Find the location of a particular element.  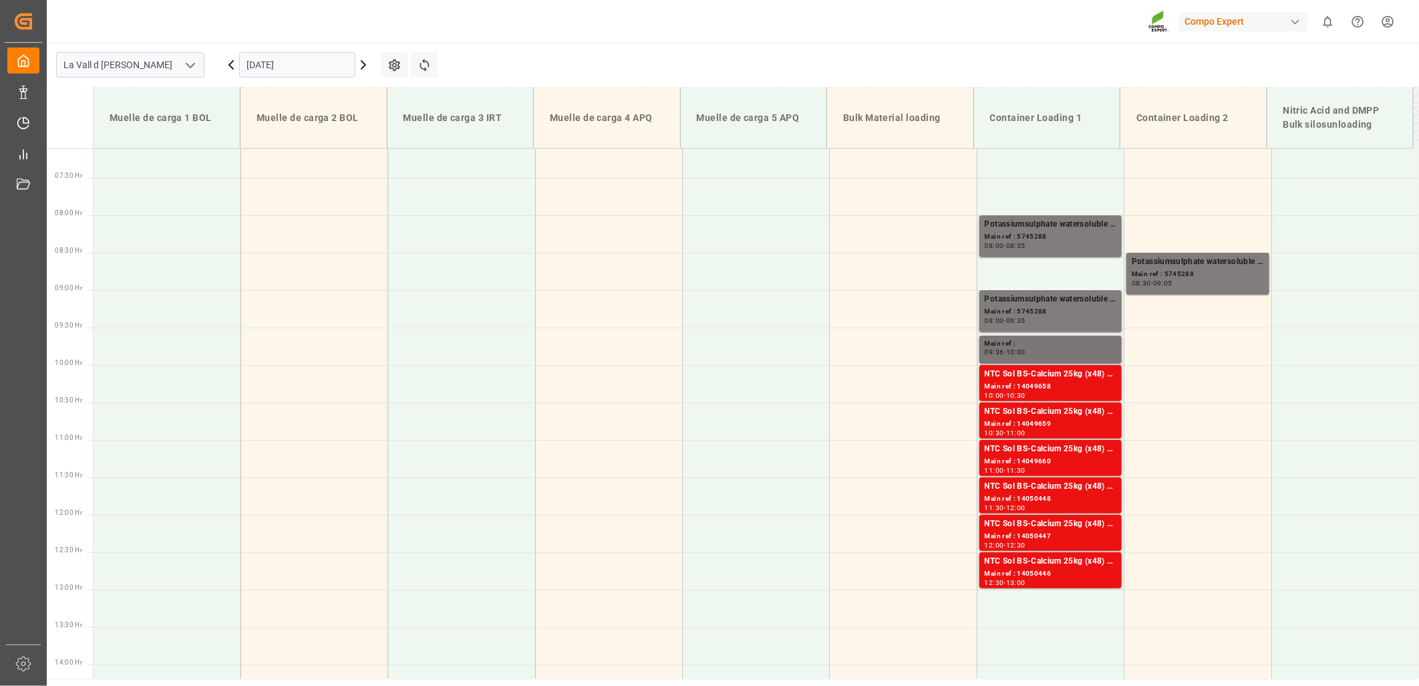

div: 13:00 is located at coordinates (1016, 582).